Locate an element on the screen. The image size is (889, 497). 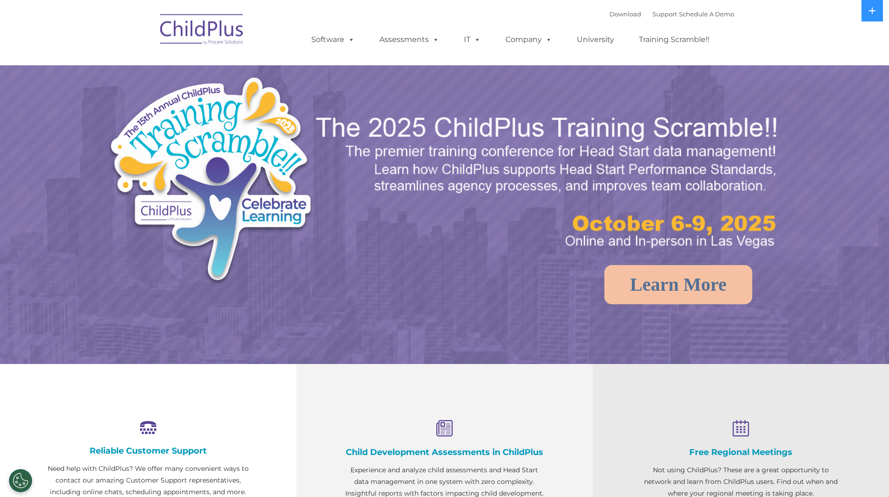
a: Schedule A Demo is located at coordinates (707, 14).